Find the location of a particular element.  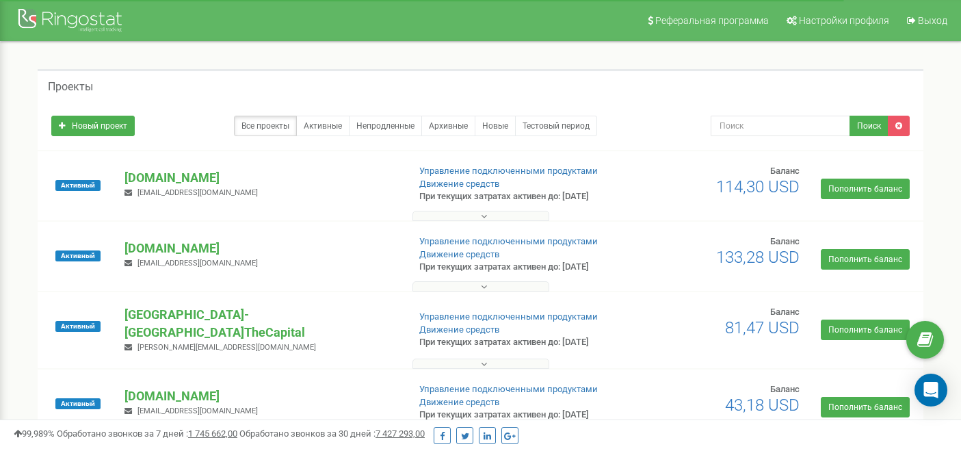

span: Выход is located at coordinates (933, 21).